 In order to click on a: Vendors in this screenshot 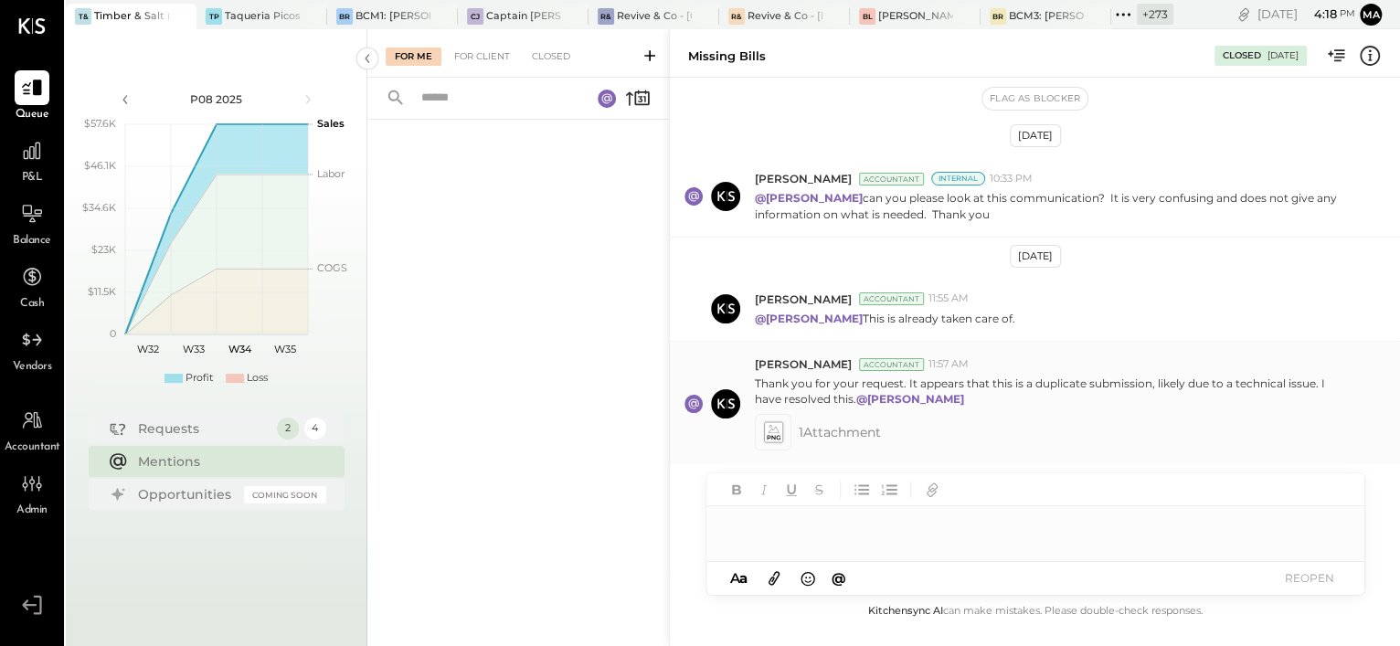, I will do `click(32, 349)`.